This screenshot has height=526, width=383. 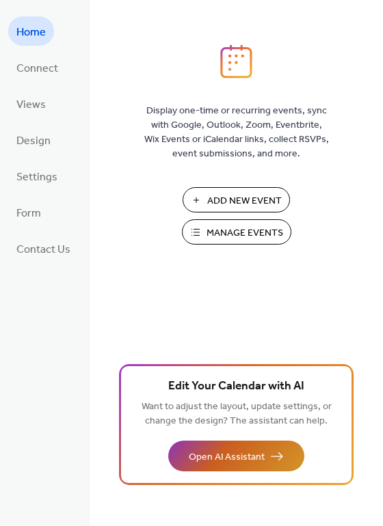 What do you see at coordinates (226, 457) in the screenshot?
I see `span: Open AI Assistant` at bounding box center [226, 457].